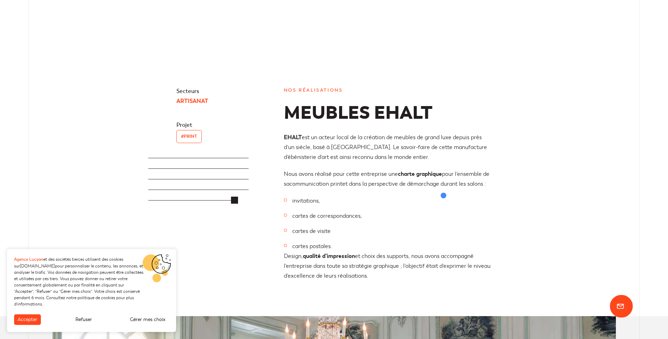 This screenshot has width=668, height=339. Describe the element at coordinates (316, 184) in the screenshot. I see `a: communication print` at that location.